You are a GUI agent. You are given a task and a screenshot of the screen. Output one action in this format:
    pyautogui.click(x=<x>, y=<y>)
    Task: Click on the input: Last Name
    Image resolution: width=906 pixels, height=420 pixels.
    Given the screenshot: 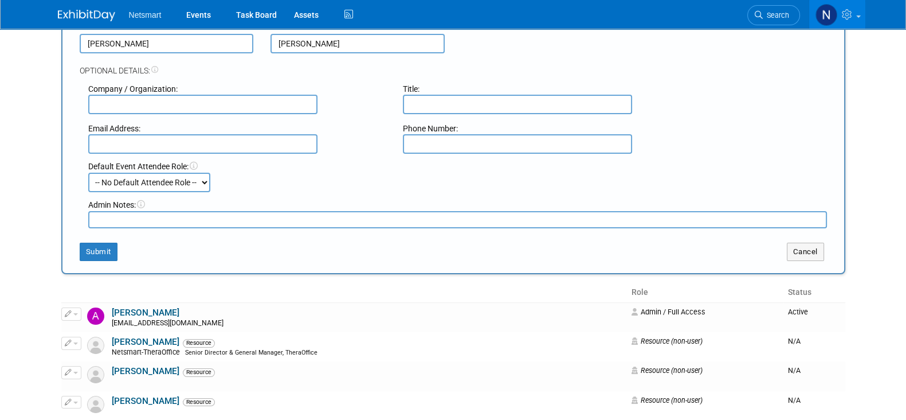 What is the action you would take?
    pyautogui.click(x=358, y=44)
    